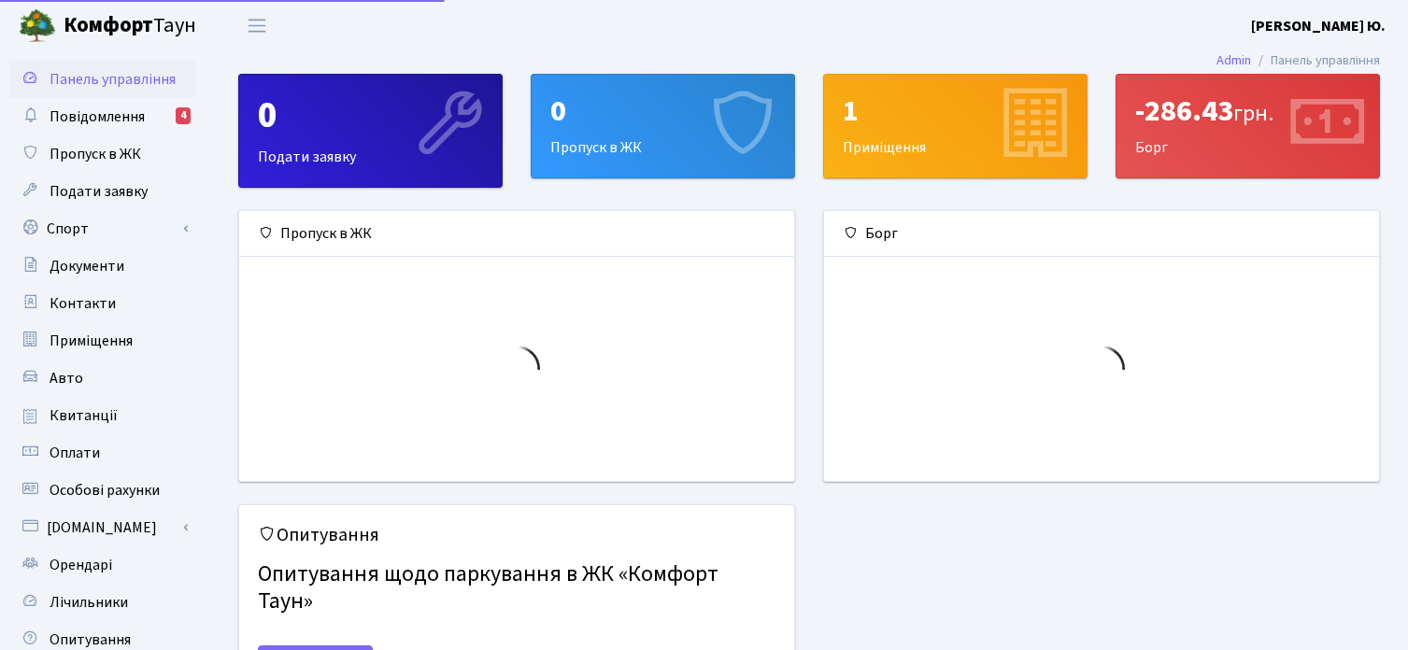 Image resolution: width=1408 pixels, height=650 pixels. What do you see at coordinates (103, 154) in the screenshot?
I see `a: Пропуск в ЖК` at bounding box center [103, 154].